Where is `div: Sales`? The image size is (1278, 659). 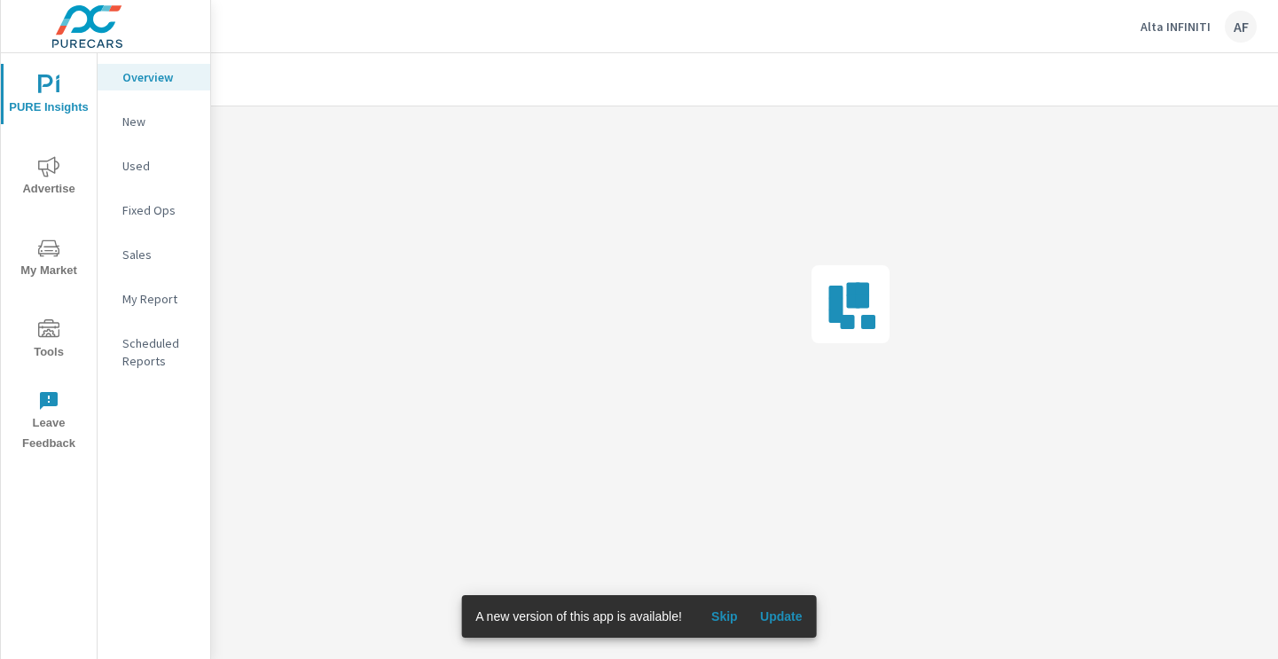 div: Sales is located at coordinates (153, 254).